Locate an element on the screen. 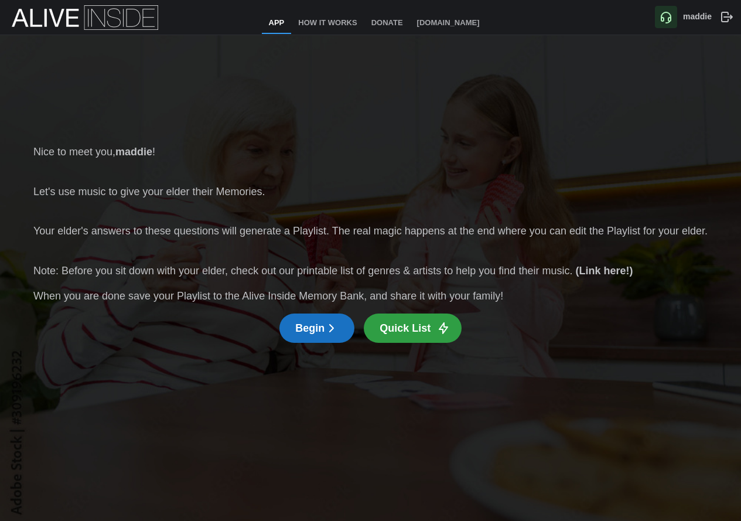 The height and width of the screenshot is (521, 741). a: How It Works is located at coordinates (328, 23).